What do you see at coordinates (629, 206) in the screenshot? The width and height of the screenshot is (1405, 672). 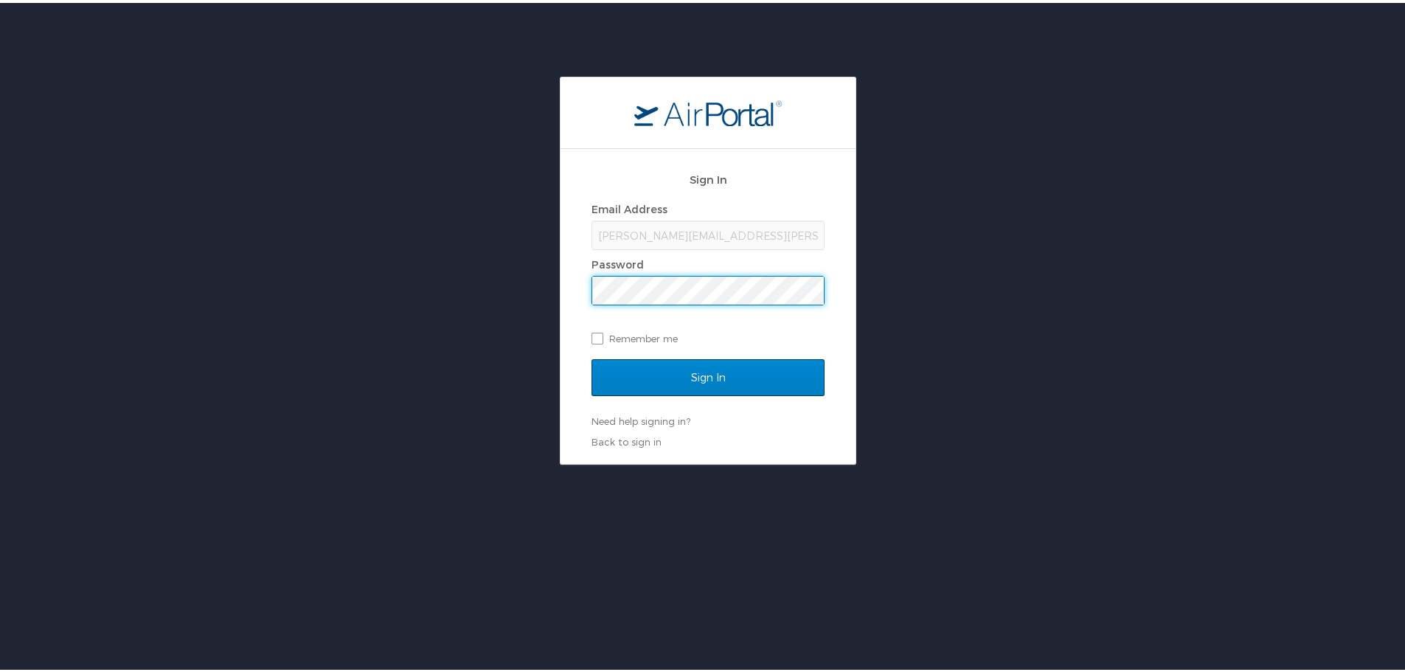 I see `label: Email Address` at bounding box center [629, 206].